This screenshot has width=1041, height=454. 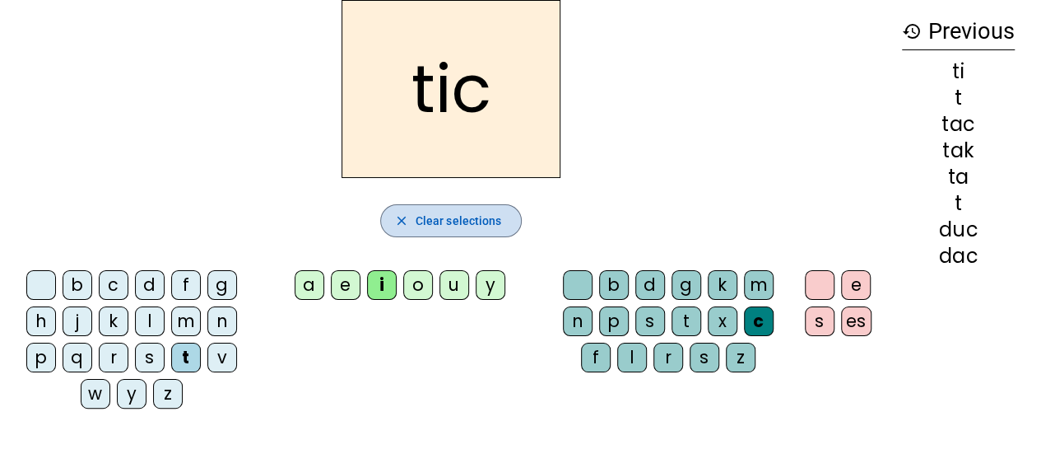 I want to click on div: v, so click(x=222, y=357).